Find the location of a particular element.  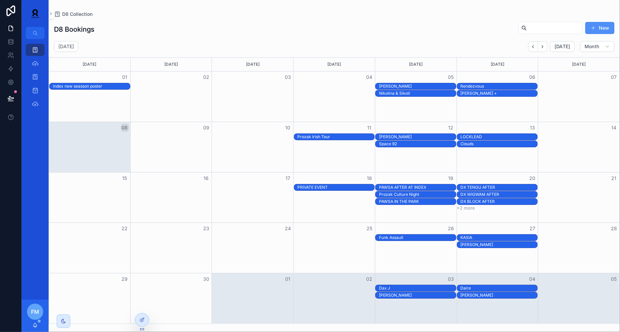

div: KASIA is located at coordinates (499, 238).